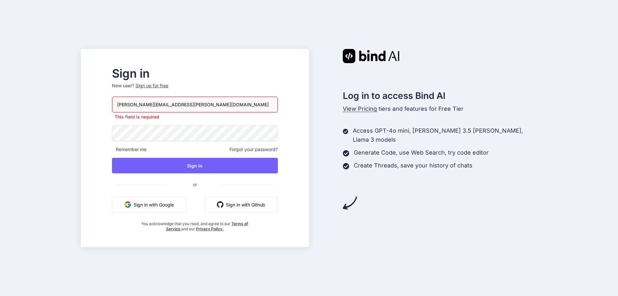 The height and width of the screenshot is (296, 618). What do you see at coordinates (195, 104) in the screenshot?
I see `input: Login or Email` at bounding box center [195, 104].